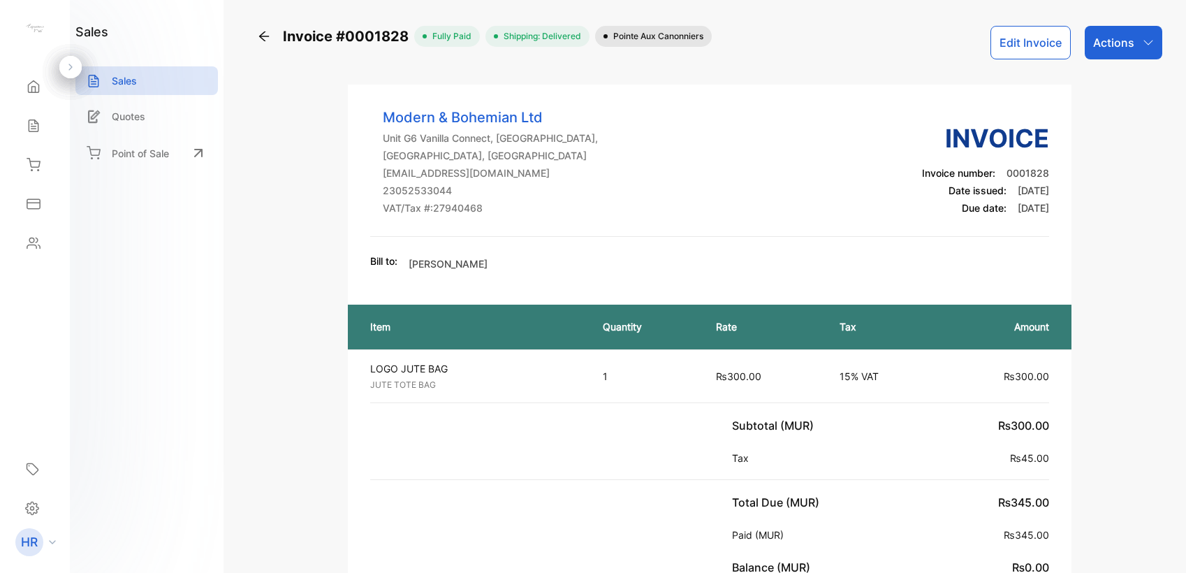 This screenshot has width=1186, height=573. Describe the element at coordinates (958, 172) in the screenshot. I see `span: Invoice number:` at that location.